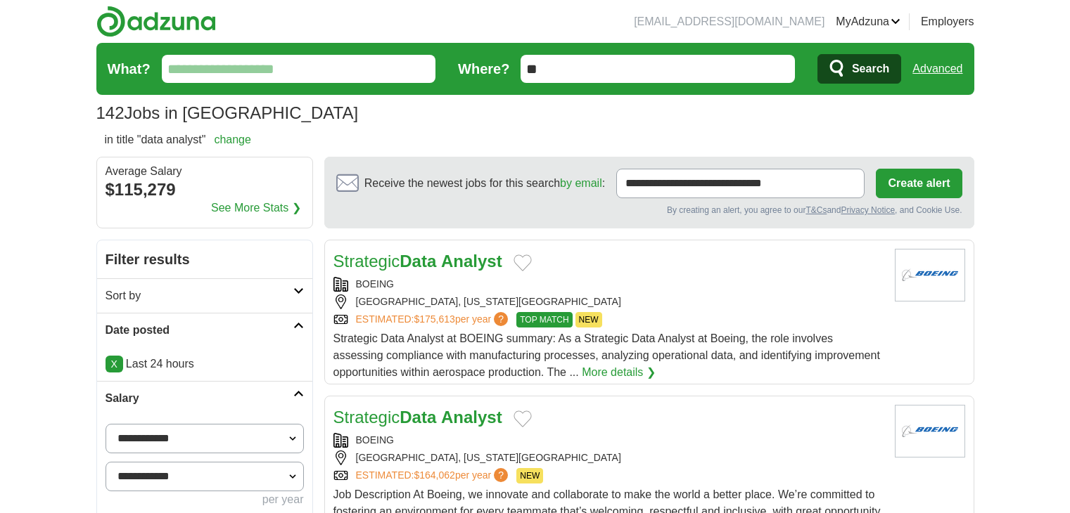  Describe the element at coordinates (937, 69) in the screenshot. I see `a: Advanced` at that location.